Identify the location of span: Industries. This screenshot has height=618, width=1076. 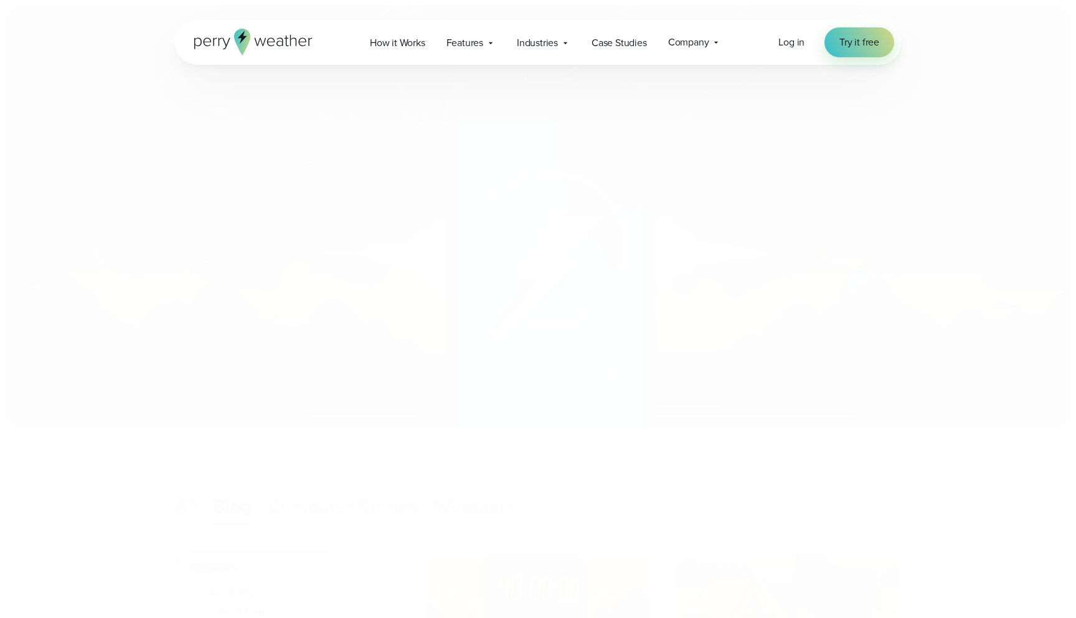
(537, 43).